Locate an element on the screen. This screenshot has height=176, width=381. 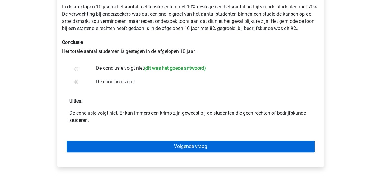
label: De conclusie volgt niet is located at coordinates (201, 69).